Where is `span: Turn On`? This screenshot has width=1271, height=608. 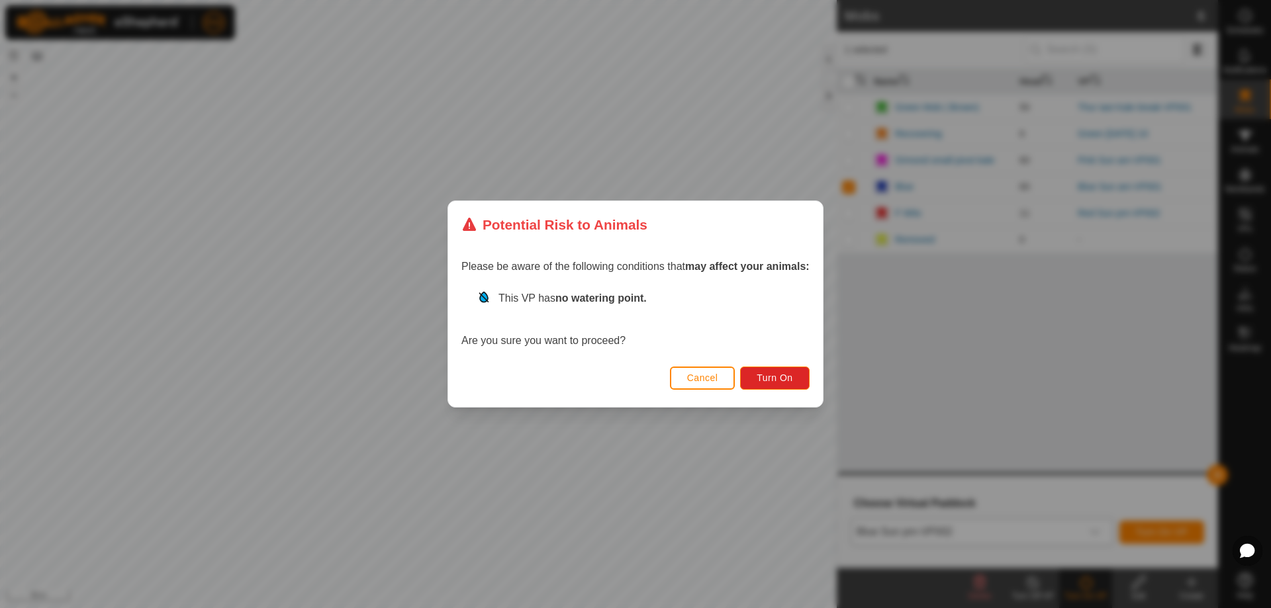 span: Turn On is located at coordinates (775, 378).